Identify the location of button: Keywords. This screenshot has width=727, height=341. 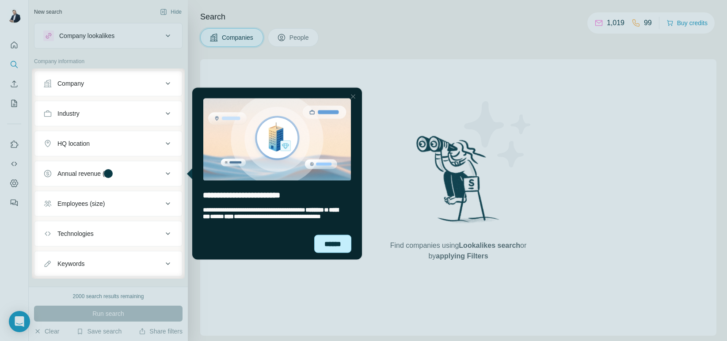
(108, 264).